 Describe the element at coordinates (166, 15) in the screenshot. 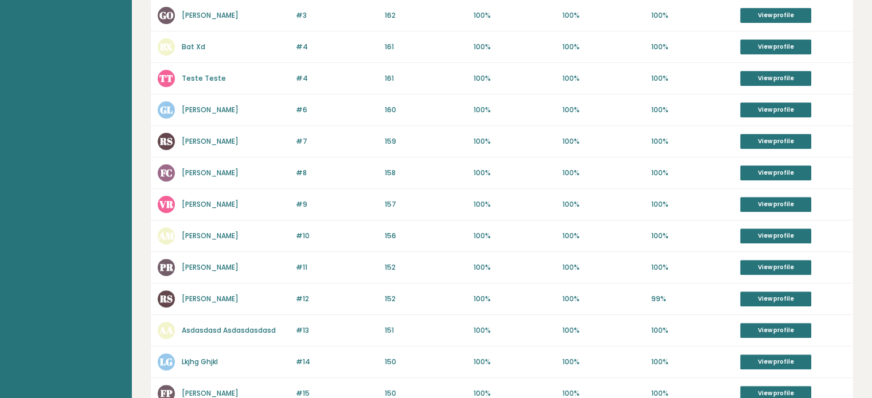

I see `text: GO` at that location.